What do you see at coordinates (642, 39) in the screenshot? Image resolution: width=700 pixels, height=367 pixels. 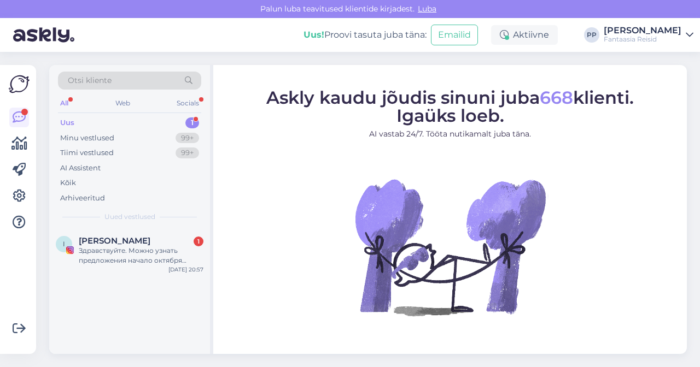 I see `div: Fantaasia Reisid` at bounding box center [642, 39].